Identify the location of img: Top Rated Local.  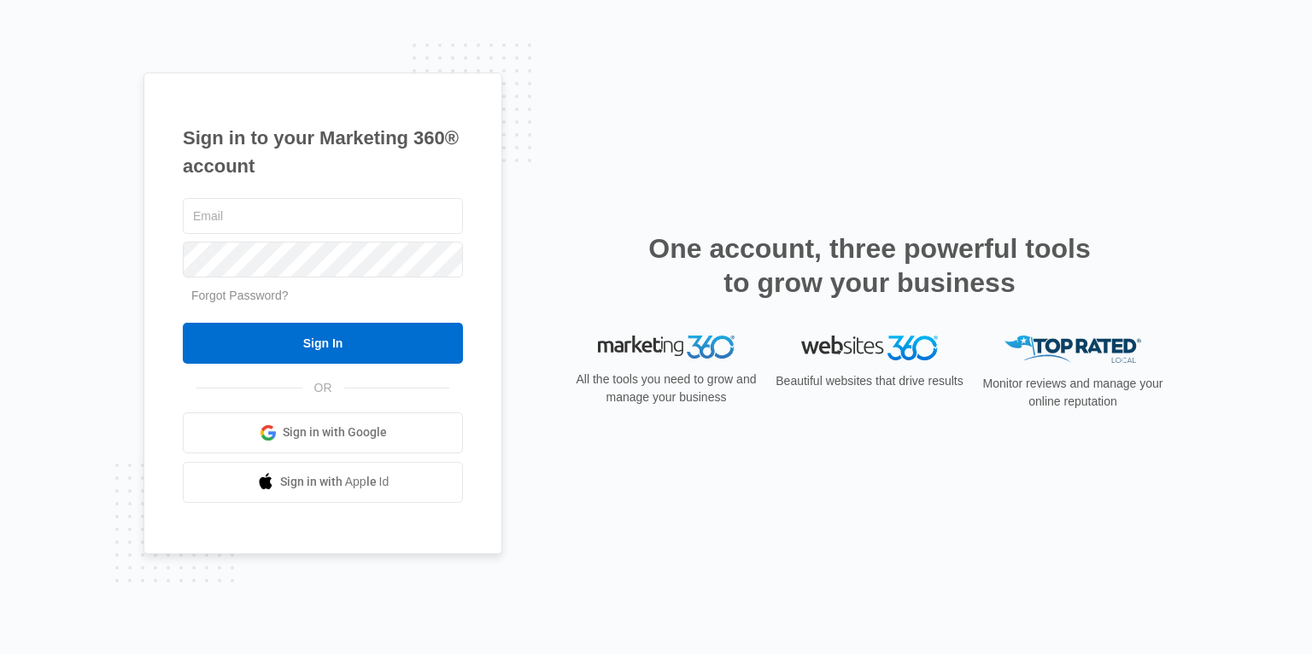
(1072, 349).